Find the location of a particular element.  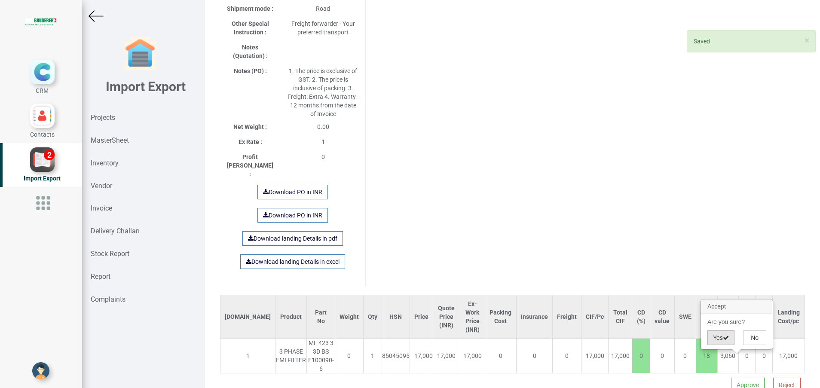

span: Import Export is located at coordinates (42, 178).